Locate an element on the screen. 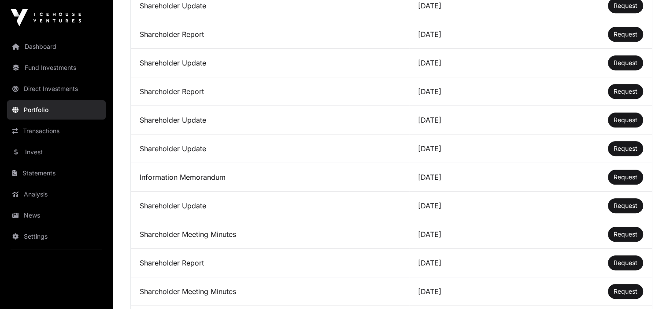 The height and width of the screenshot is (309, 670). a: Invest is located at coordinates (56, 152).